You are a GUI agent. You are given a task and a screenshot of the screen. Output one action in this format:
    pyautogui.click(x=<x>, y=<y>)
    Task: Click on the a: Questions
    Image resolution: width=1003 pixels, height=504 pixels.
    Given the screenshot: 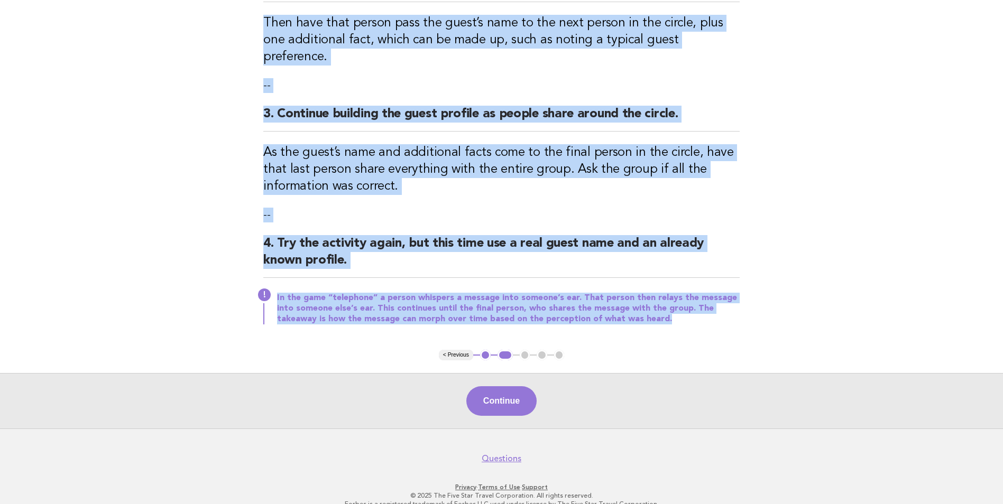 What is the action you would take?
    pyautogui.click(x=501, y=459)
    